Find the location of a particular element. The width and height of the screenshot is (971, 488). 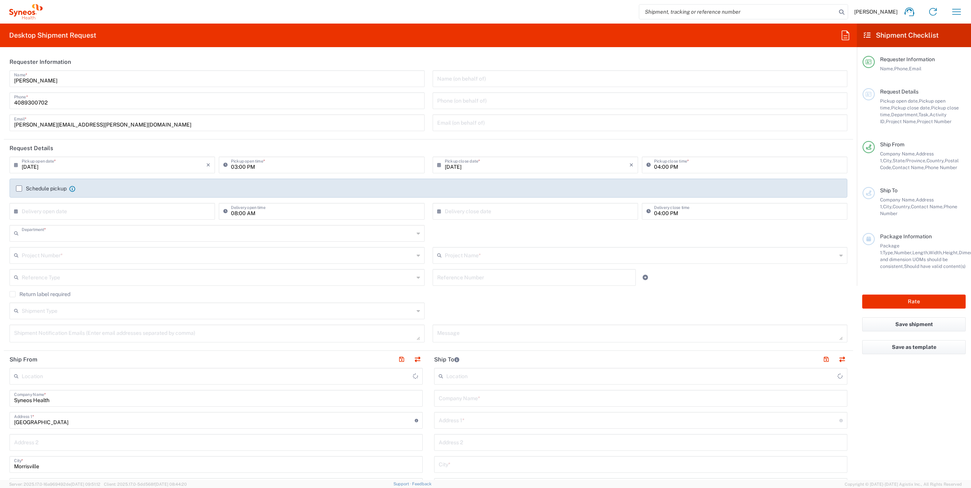

span: Height, is located at coordinates (951, 253).